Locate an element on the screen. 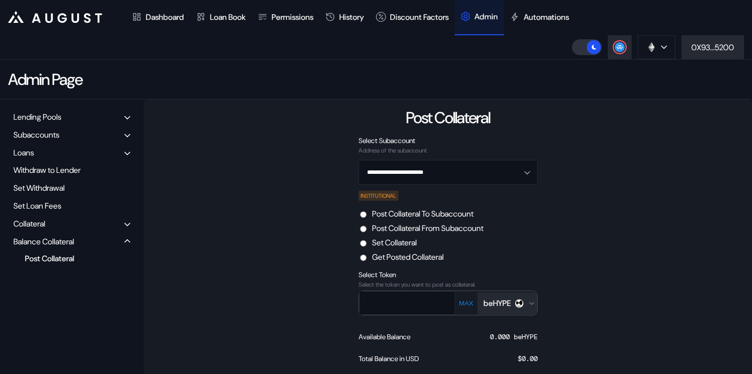 The width and height of the screenshot is (752, 374). div: Select the token you want to post as collateral. is located at coordinates (448, 285).